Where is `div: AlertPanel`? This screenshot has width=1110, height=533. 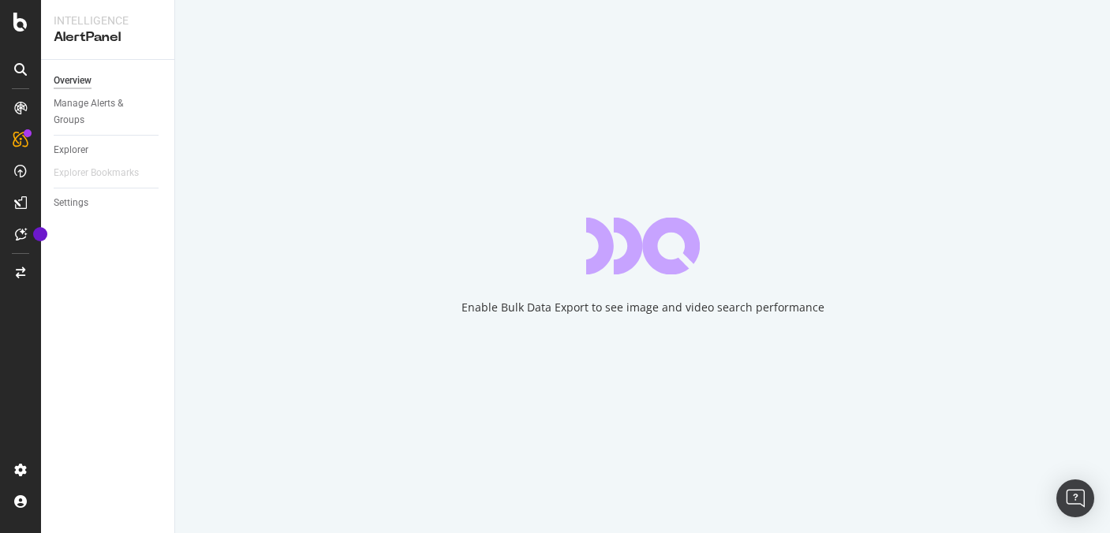
div: AlertPanel is located at coordinates (107, 37).